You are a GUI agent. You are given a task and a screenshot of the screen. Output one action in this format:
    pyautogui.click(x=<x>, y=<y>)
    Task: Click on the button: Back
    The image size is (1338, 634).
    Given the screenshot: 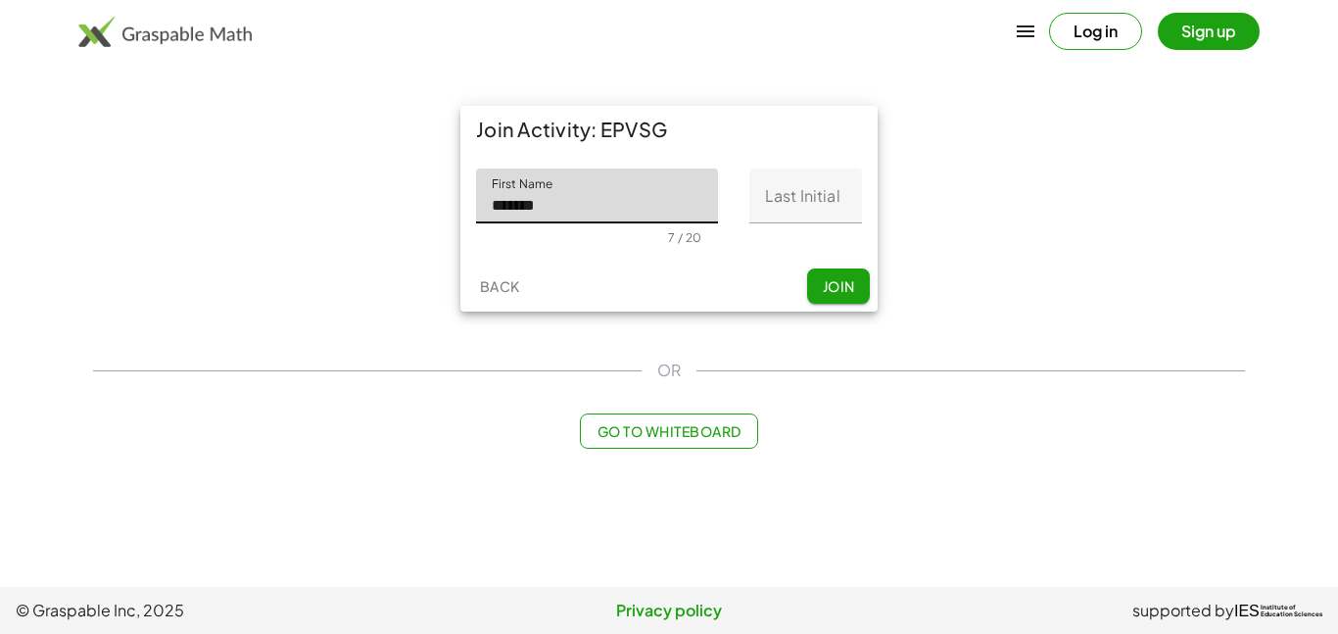 What is the action you would take?
    pyautogui.click(x=499, y=286)
    